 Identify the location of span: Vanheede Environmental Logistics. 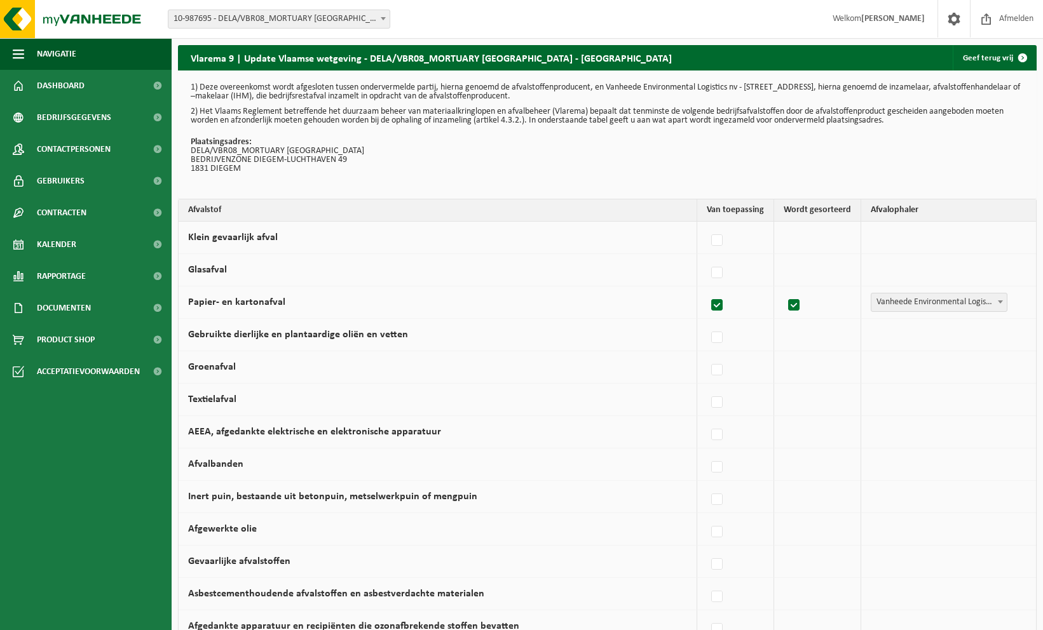
(939, 302).